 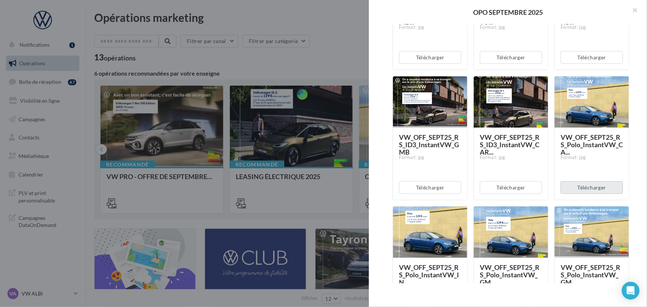 I want to click on div: Open Intercom Messenger, so click(x=631, y=291).